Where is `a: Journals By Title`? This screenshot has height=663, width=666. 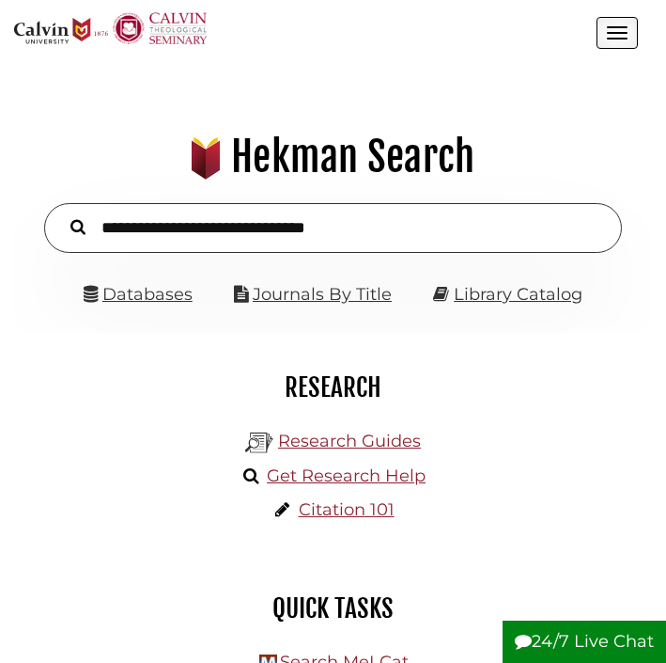
a: Journals By Title is located at coordinates (322, 294).